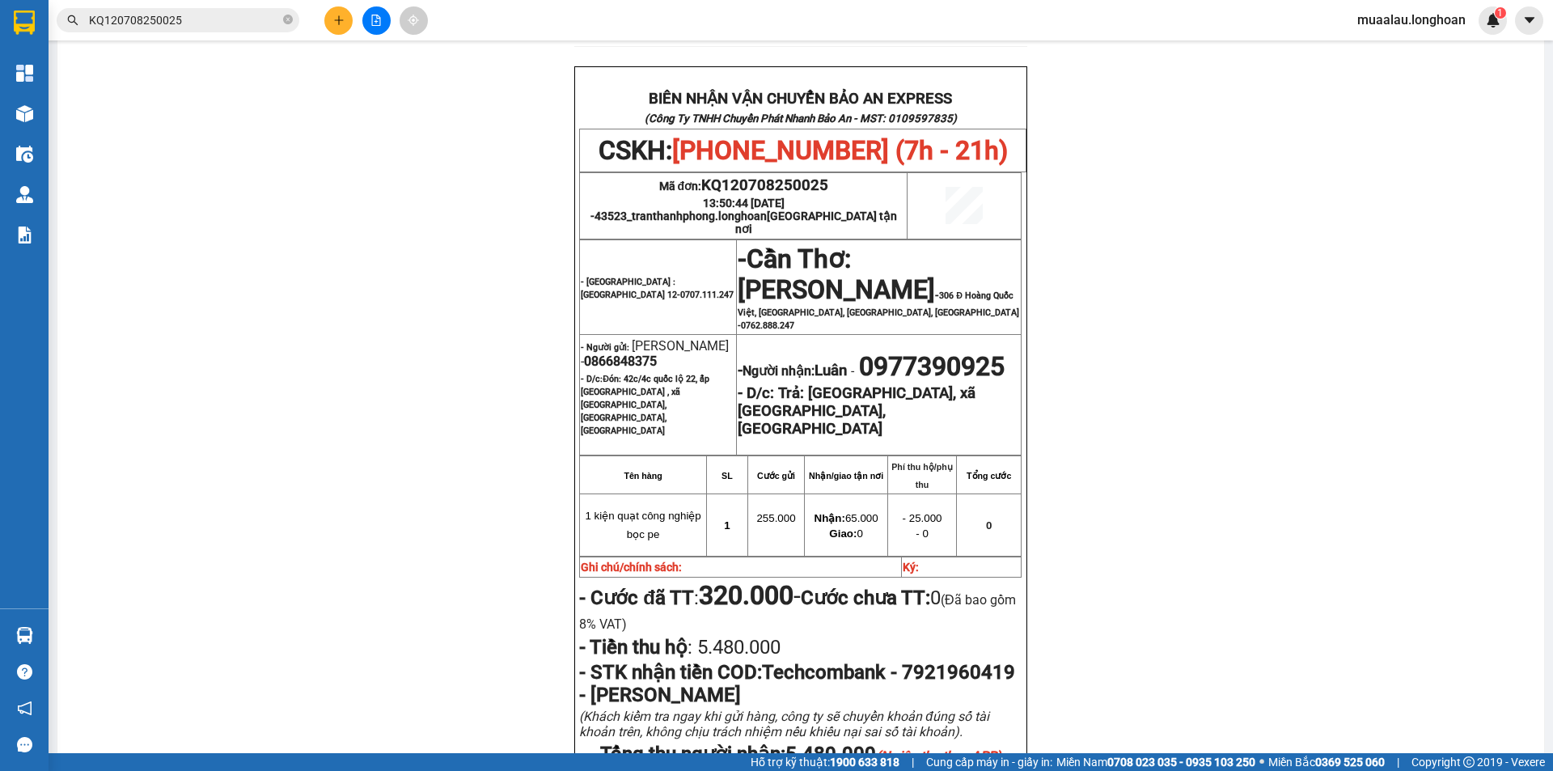 The image size is (1553, 771). What do you see at coordinates (1156, 762) in the screenshot?
I see `span: Miền Nam` at bounding box center [1156, 762].